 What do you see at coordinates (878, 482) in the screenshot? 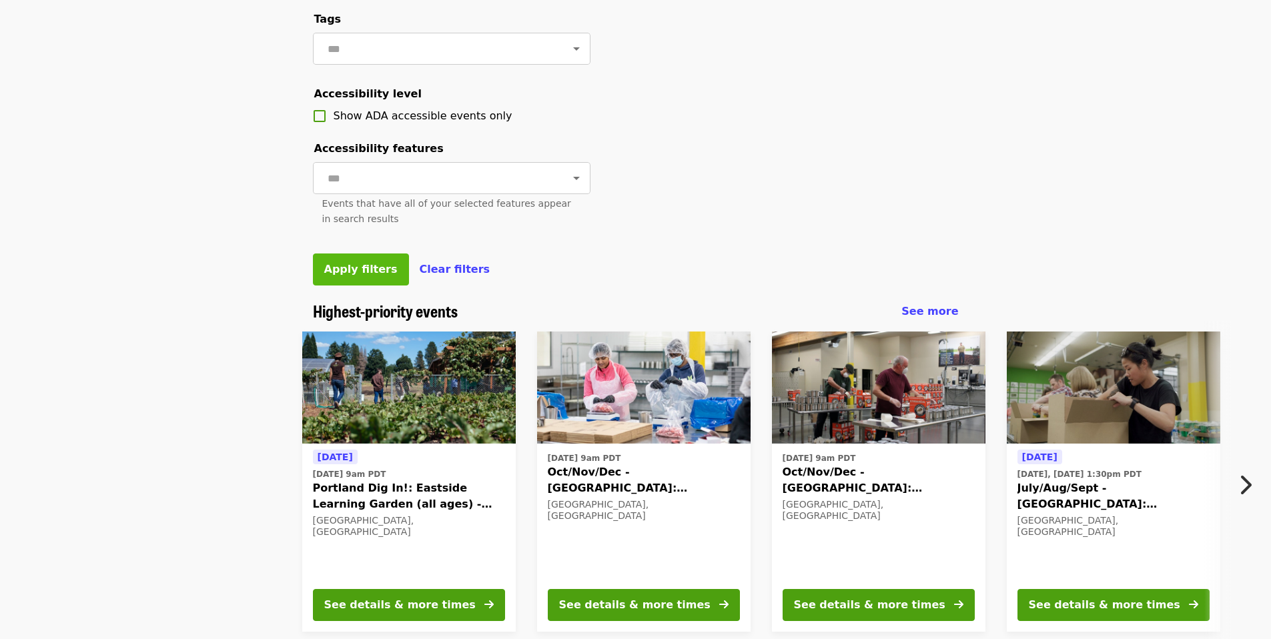
I see `a: See details for "Oct/Nov/Dec - Portland: Repack/Sort (age 16+)"` at bounding box center [878, 482].